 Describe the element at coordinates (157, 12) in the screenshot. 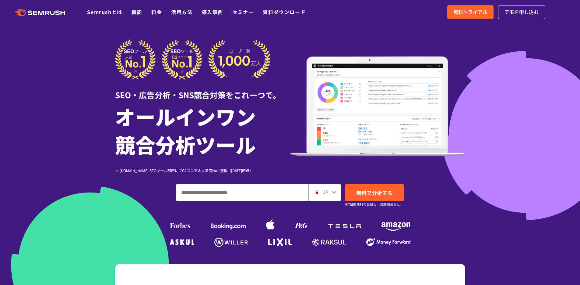

I see `a: 料金` at that location.